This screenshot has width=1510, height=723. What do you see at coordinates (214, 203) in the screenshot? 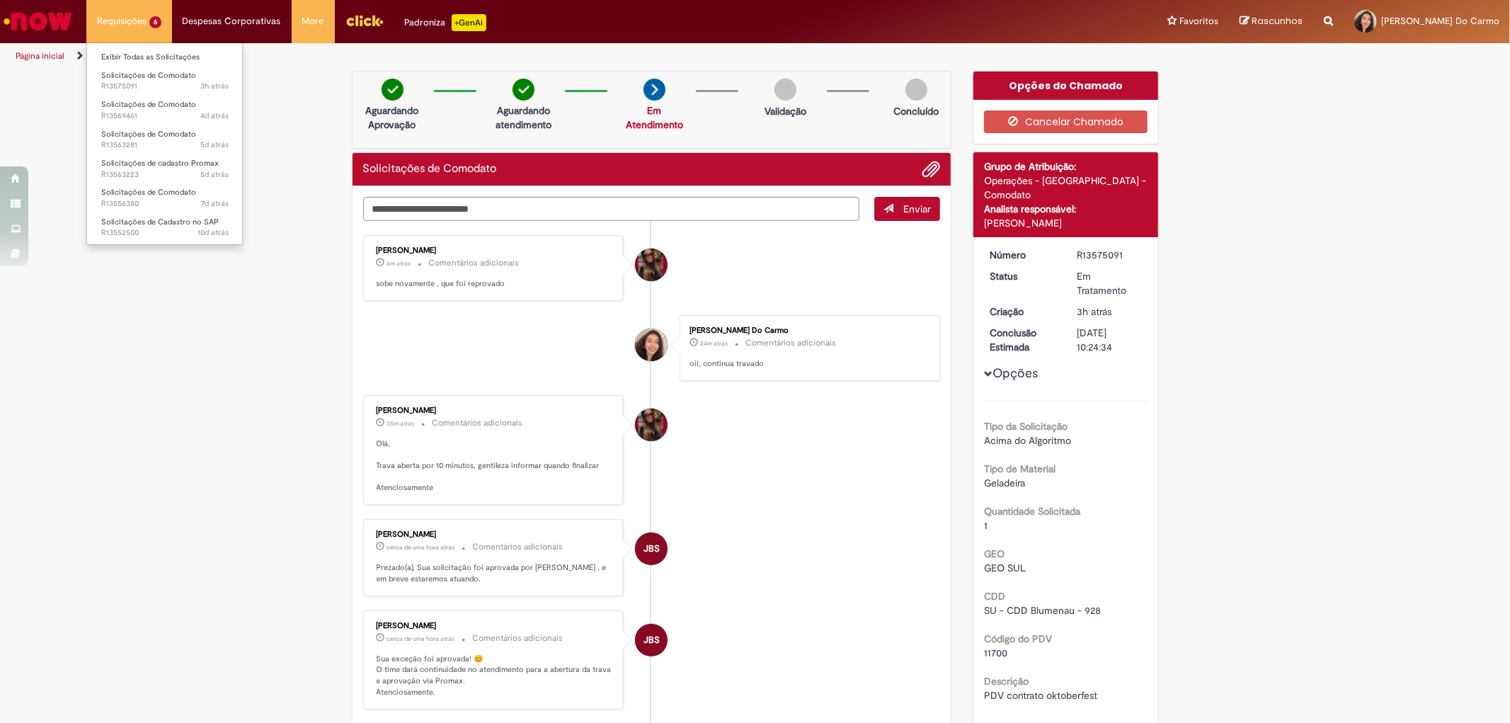
I see `span: 7d atrás` at bounding box center [214, 203].